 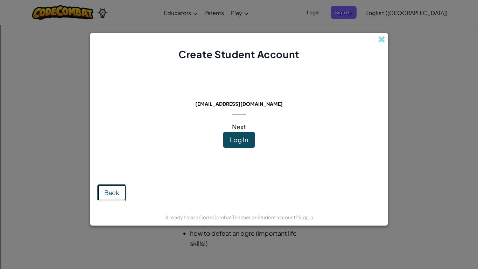 What do you see at coordinates (239, 140) in the screenshot?
I see `button: Log In` at bounding box center [239, 140].